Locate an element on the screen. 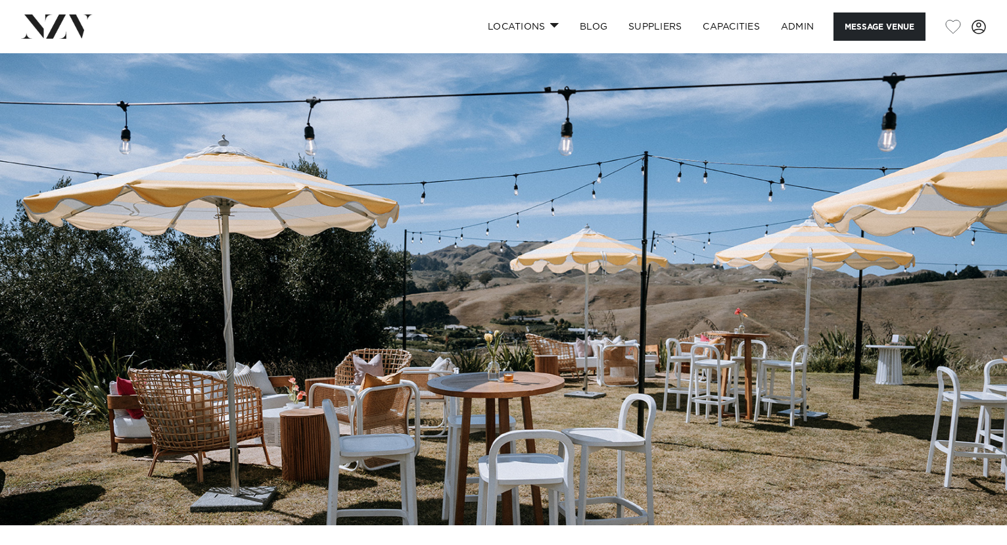  a: SUPPLIERS is located at coordinates (655, 26).